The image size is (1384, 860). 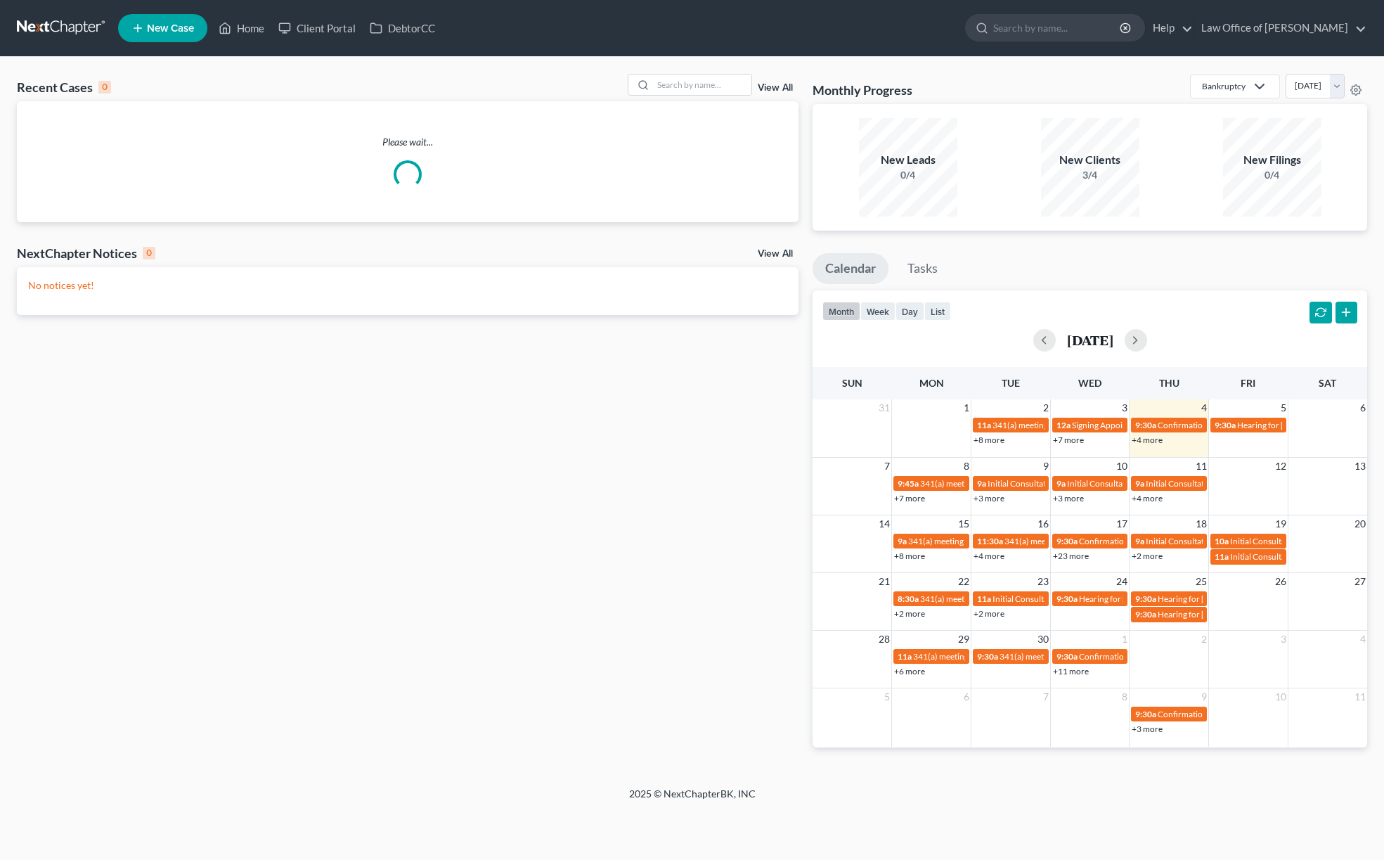 What do you see at coordinates (964, 524) in the screenshot?
I see `span: 15` at bounding box center [964, 524].